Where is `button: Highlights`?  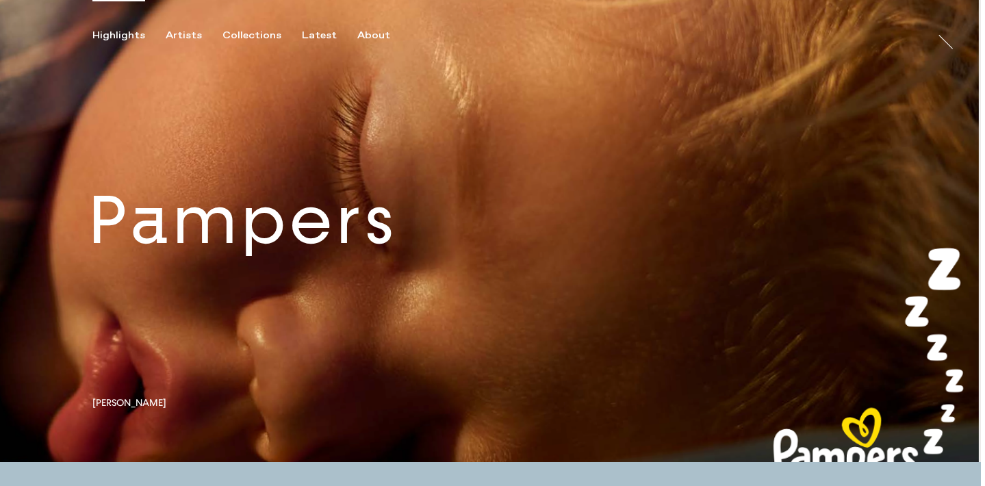
button: Highlights is located at coordinates (129, 36).